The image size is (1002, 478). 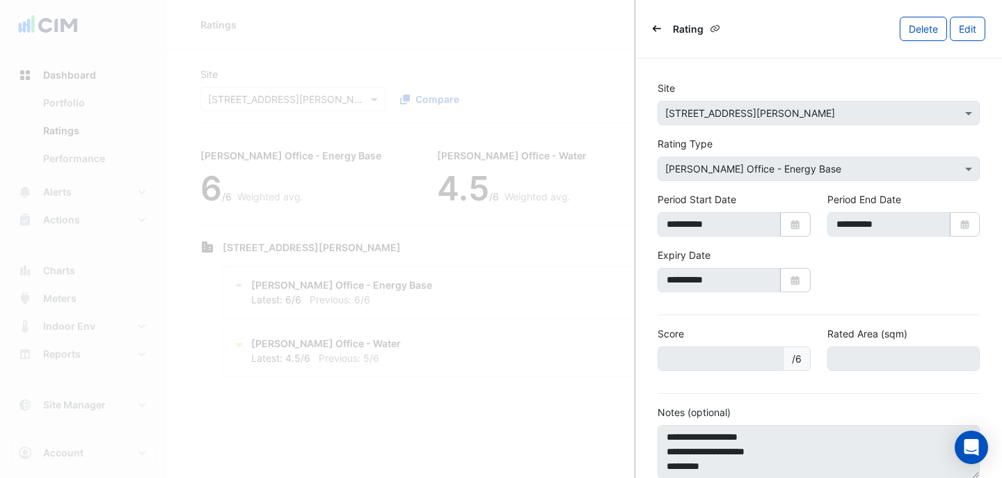 What do you see at coordinates (971, 447) in the screenshot?
I see `div: Open Intercom Messenger` at bounding box center [971, 447].